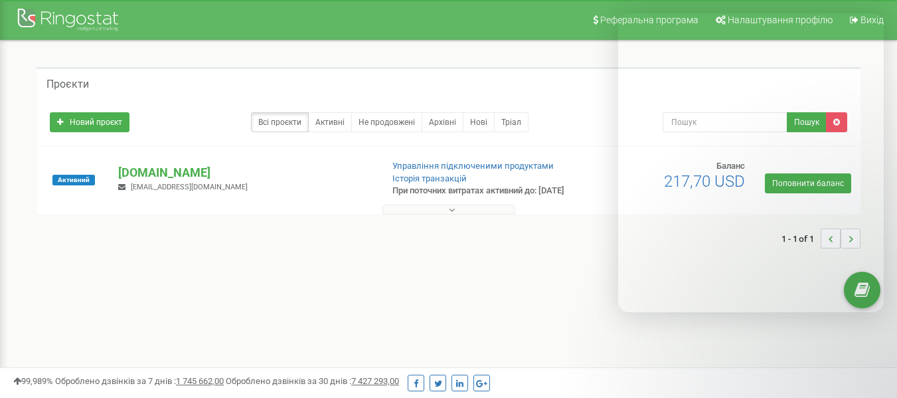 The image size is (897, 398). Describe the element at coordinates (430, 178) in the screenshot. I see `a: Історія транзакцій` at that location.